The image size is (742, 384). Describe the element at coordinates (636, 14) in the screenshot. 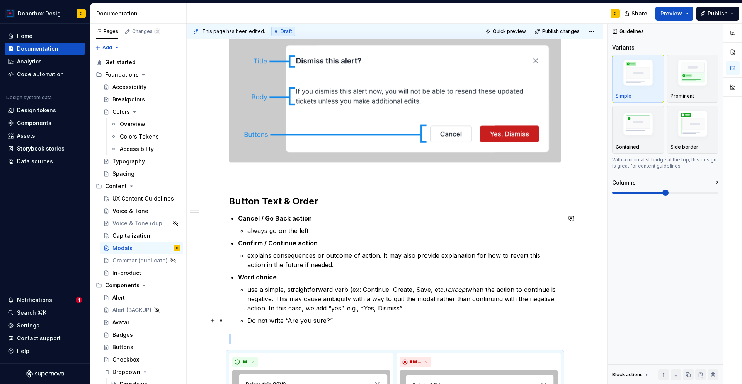

I see `button: Share` at that location.